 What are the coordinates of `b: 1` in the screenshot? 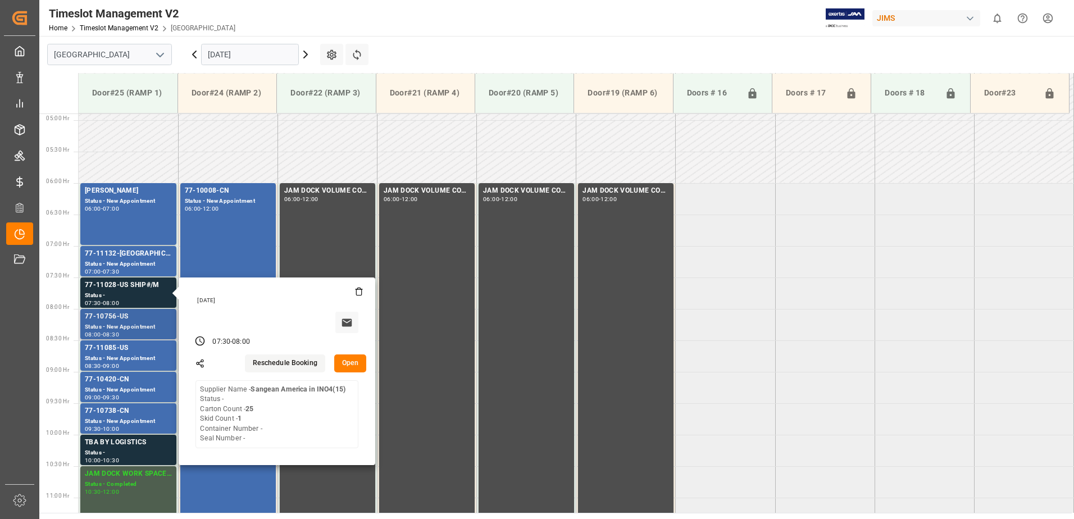 It's located at (239, 419).